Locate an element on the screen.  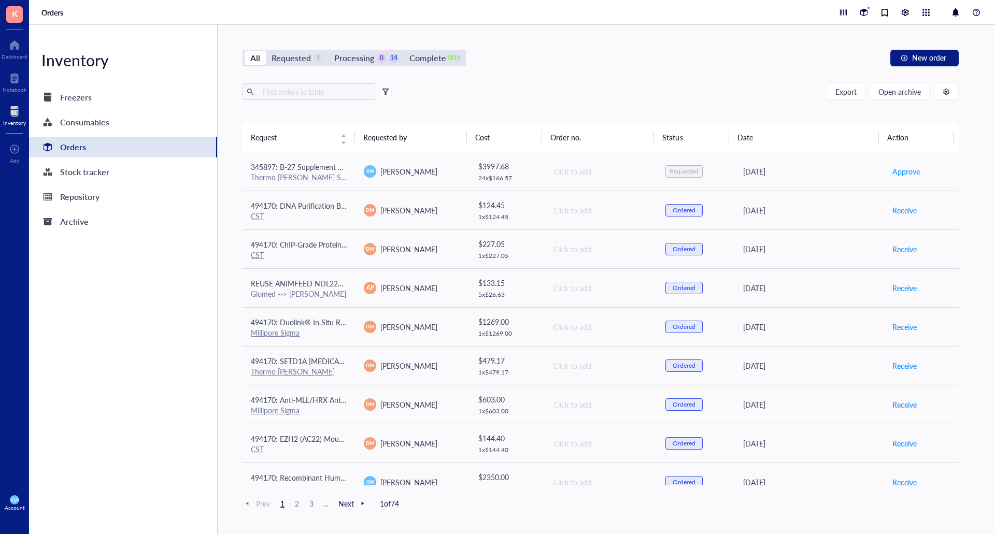
div: 1 x $ 479.17 is located at coordinates (507, 373).